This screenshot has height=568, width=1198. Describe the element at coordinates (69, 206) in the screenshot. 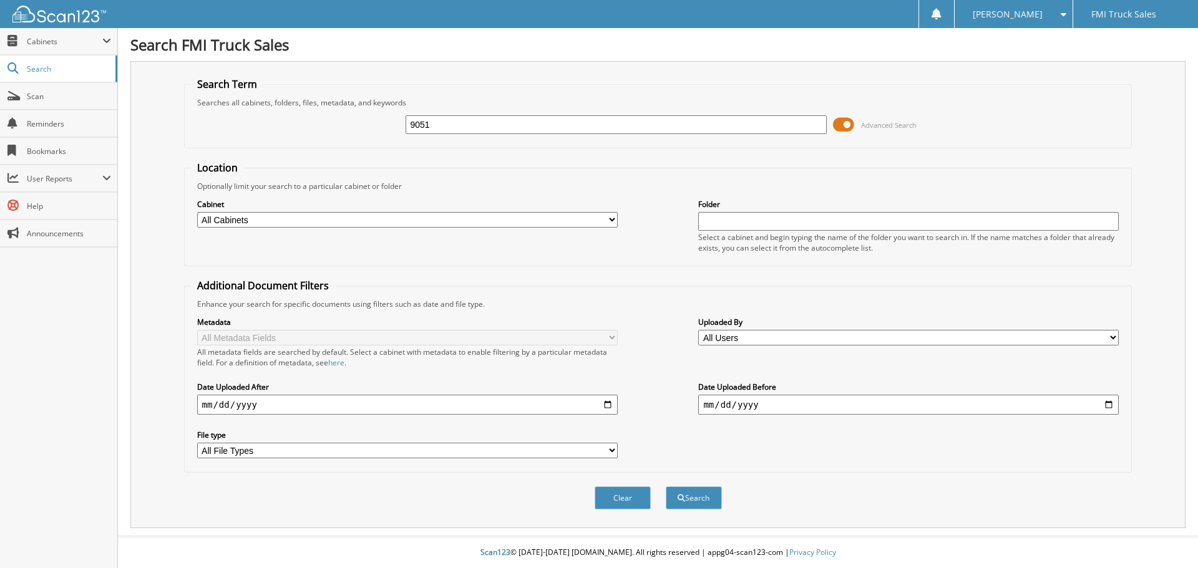

I see `span: Help` at that location.